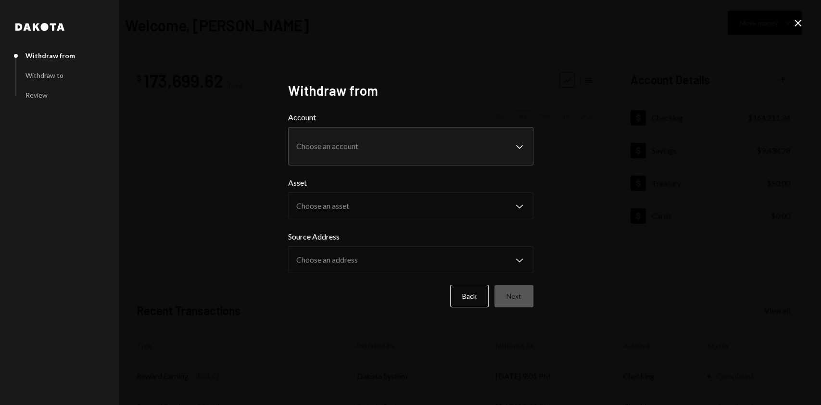 This screenshot has width=821, height=405. Describe the element at coordinates (44, 75) in the screenshot. I see `div: Withdraw to` at that location.